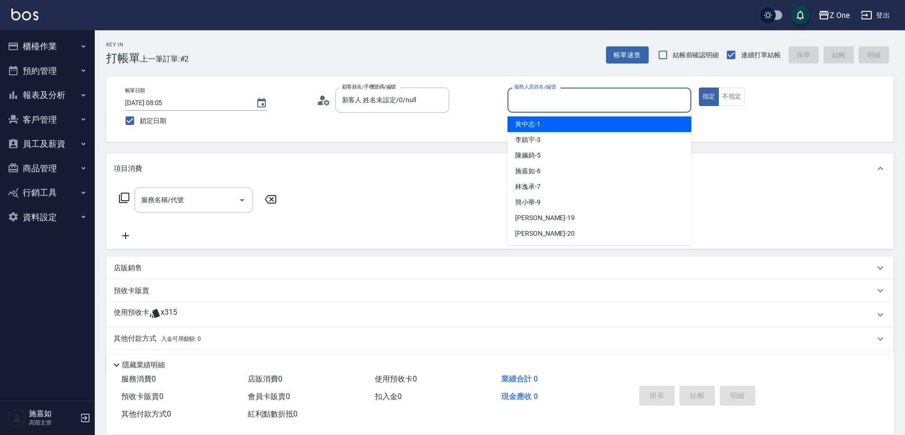 This screenshot has width=905, height=435. I want to click on div: Z One, so click(839, 15).